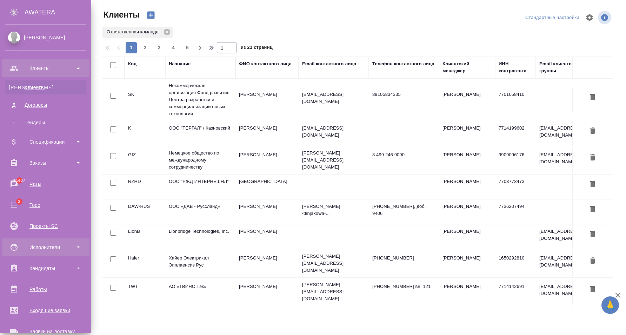 Image resolution: width=626 pixels, height=335 pixels. What do you see at coordinates (145, 263) in the screenshot?
I see `td: Haier` at bounding box center [145, 263].